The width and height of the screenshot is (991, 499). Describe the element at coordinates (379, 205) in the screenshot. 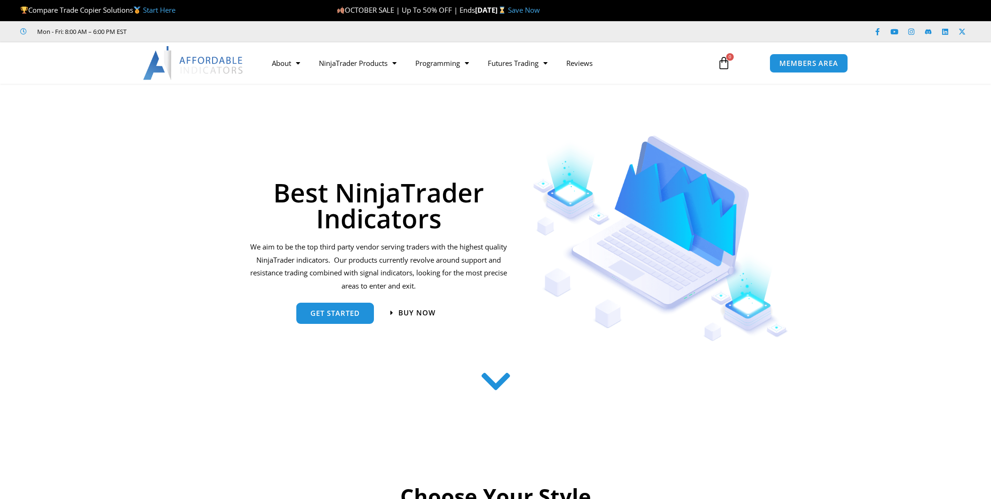

I see `h1: Best NinjaTrader Indicators` at that location.